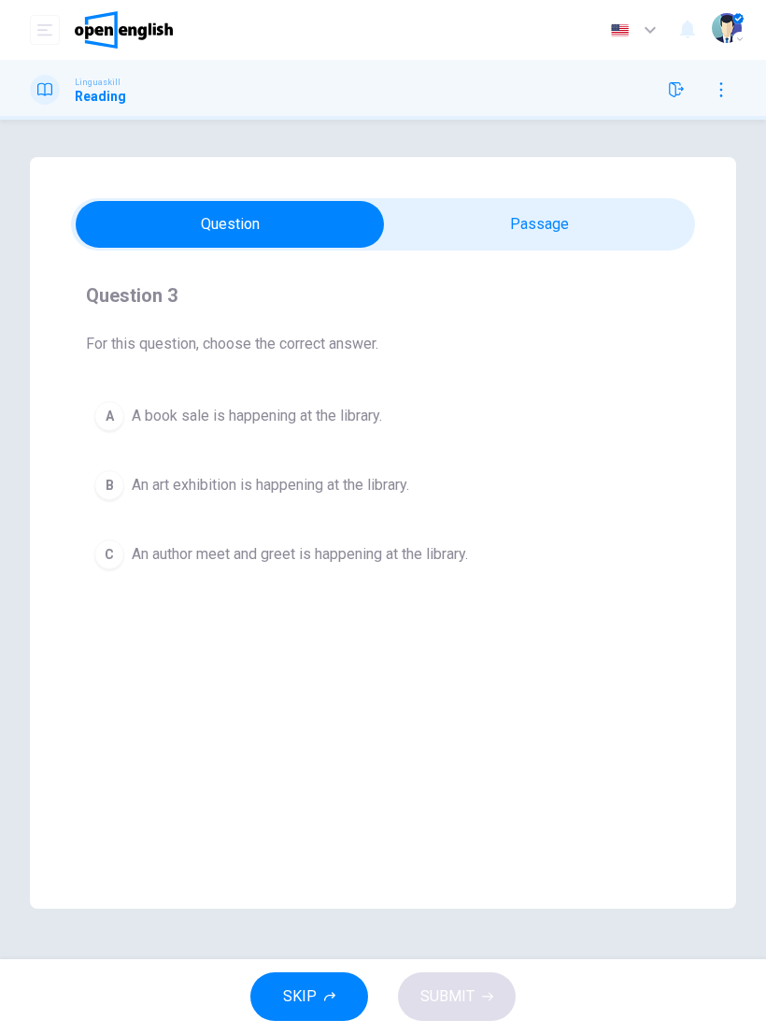  I want to click on a: OpenEnglish logo, so click(123, 30).